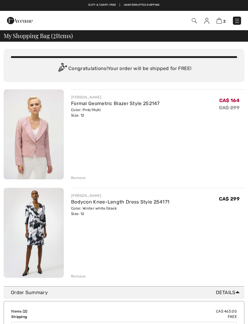 Image resolution: width=248 pixels, height=324 pixels. Describe the element at coordinates (221, 21) in the screenshot. I see `a: 2` at that location.